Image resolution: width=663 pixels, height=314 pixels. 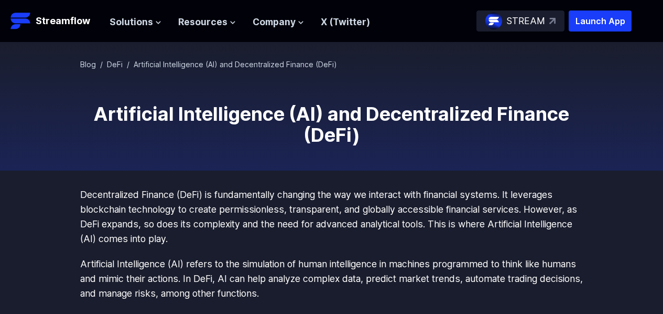 I want to click on img: Streamflow Logo, so click(x=21, y=21).